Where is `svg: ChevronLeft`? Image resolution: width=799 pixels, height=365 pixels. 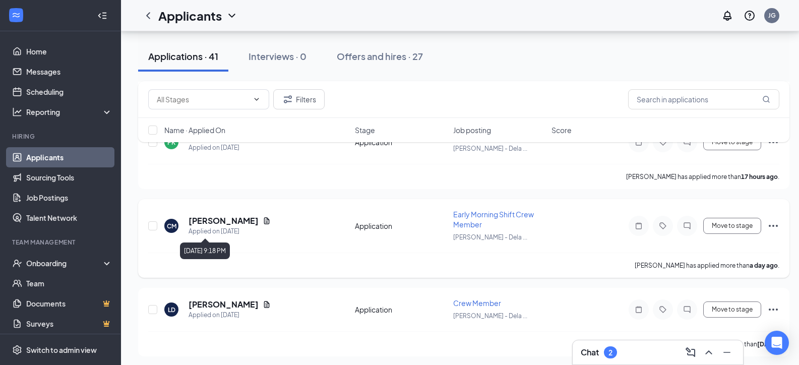
svg: ChevronLeft is located at coordinates (148, 16).